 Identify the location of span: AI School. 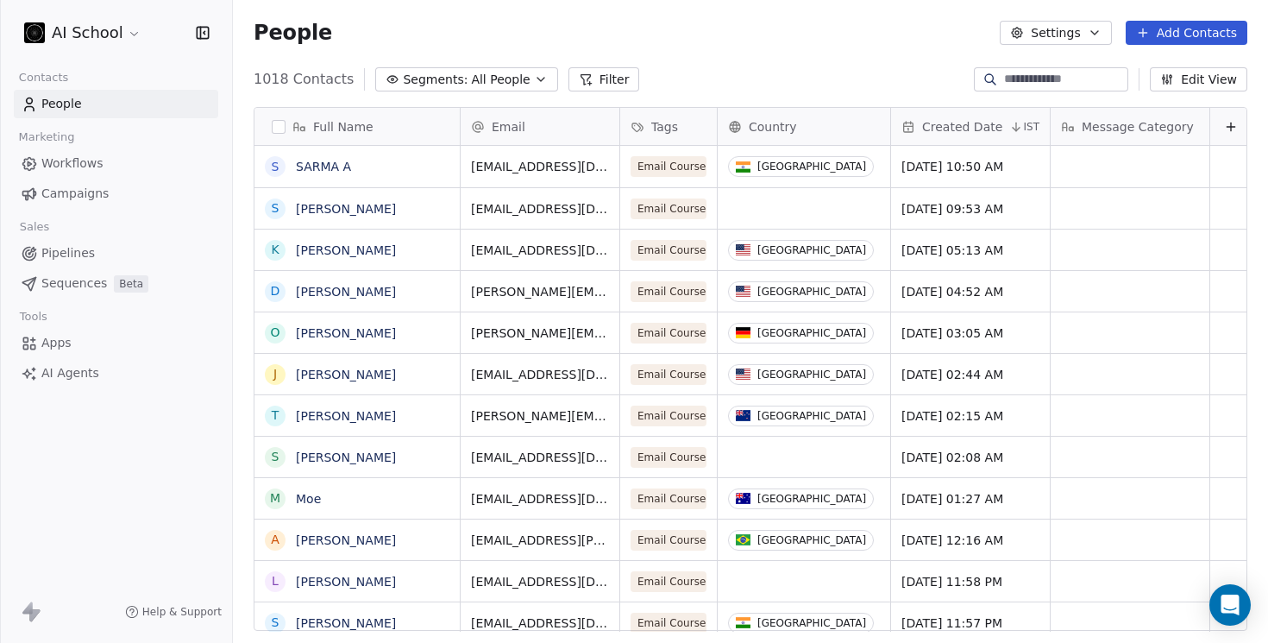
(87, 33).